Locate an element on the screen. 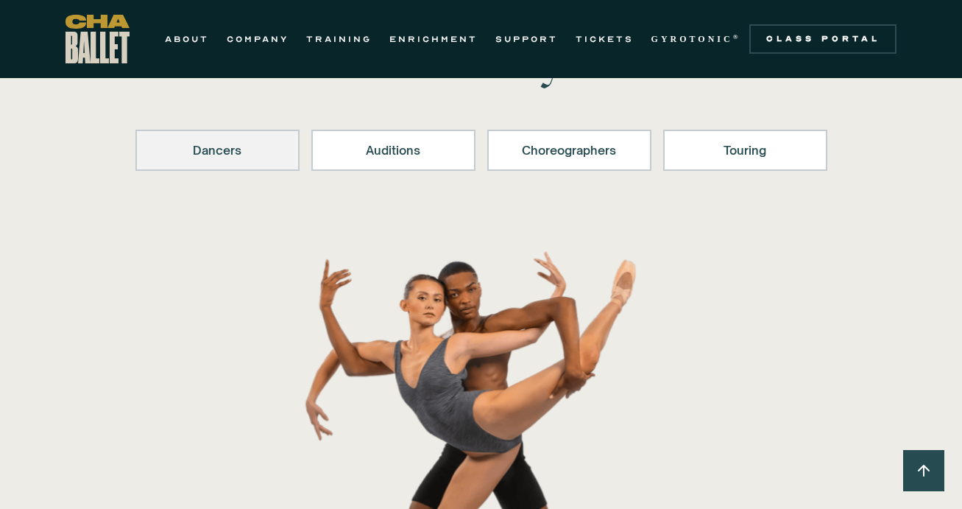  a: COMPANY is located at coordinates (258, 39).